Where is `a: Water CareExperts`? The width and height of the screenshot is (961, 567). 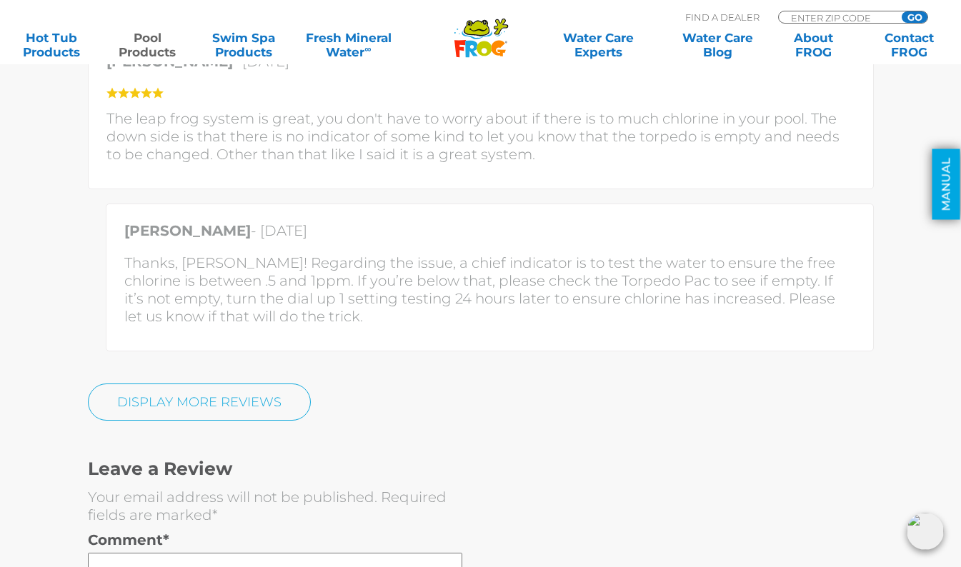
a: Water CareExperts is located at coordinates (599, 45).